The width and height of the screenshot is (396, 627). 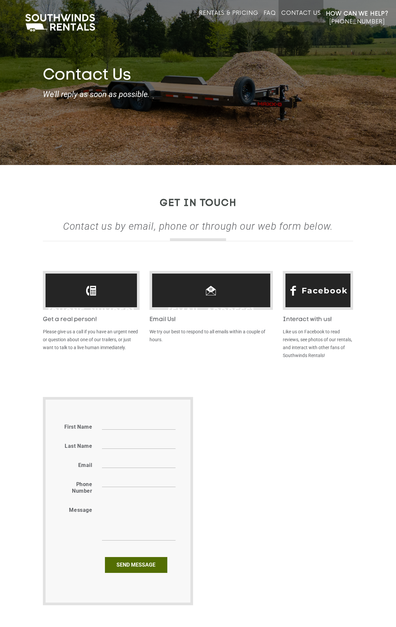 I want to click on strong: Contact us by email, phone or through our web form below., so click(x=198, y=226).